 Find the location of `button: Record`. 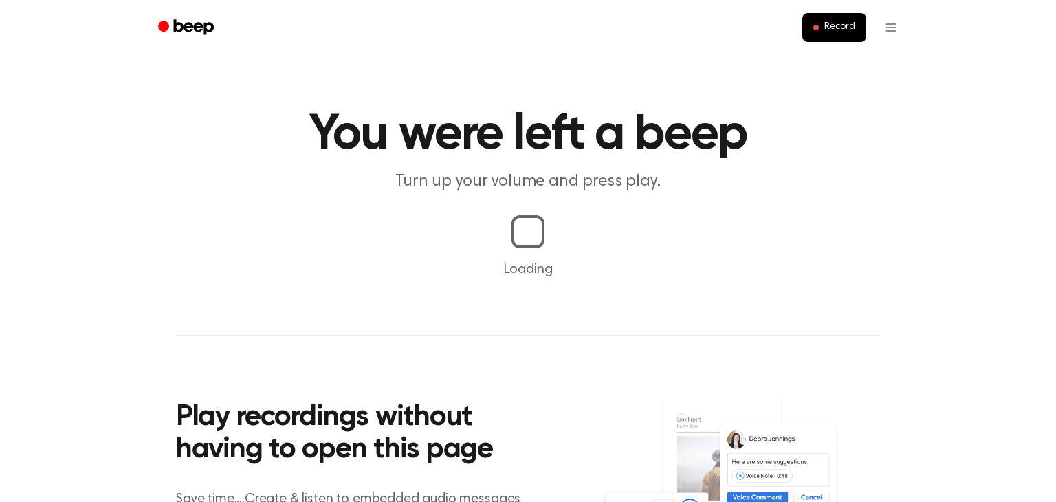

button: Record is located at coordinates (834, 28).